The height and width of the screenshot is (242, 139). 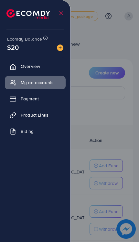 I want to click on span: My ad accounts, so click(x=37, y=82).